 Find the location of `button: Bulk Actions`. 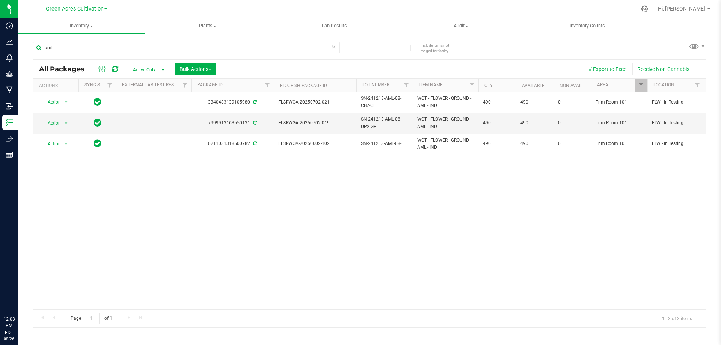

button: Bulk Actions is located at coordinates (195, 69).